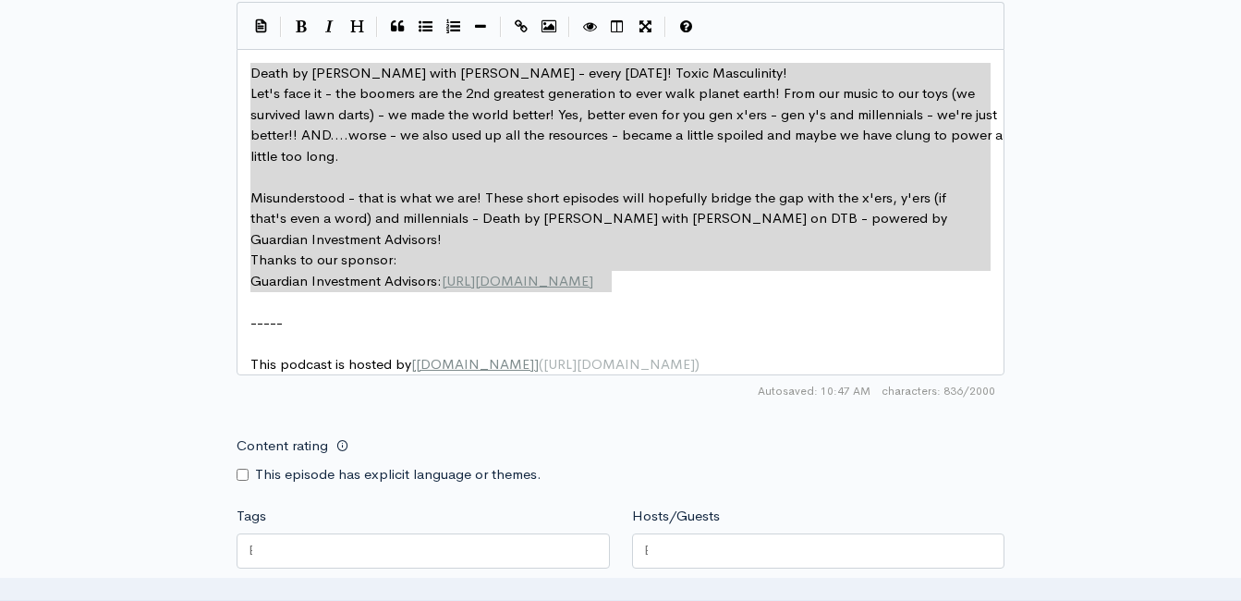 The image size is (1241, 601). Describe the element at coordinates (590, 27) in the screenshot. I see `button: Toggle Preview` at that location.